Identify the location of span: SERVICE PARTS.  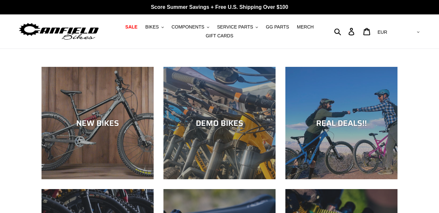
(235, 27).